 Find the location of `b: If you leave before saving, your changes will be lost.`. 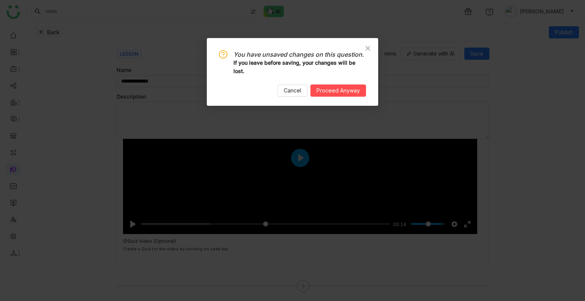

b: If you leave before saving, your changes will be lost. is located at coordinates (295, 67).